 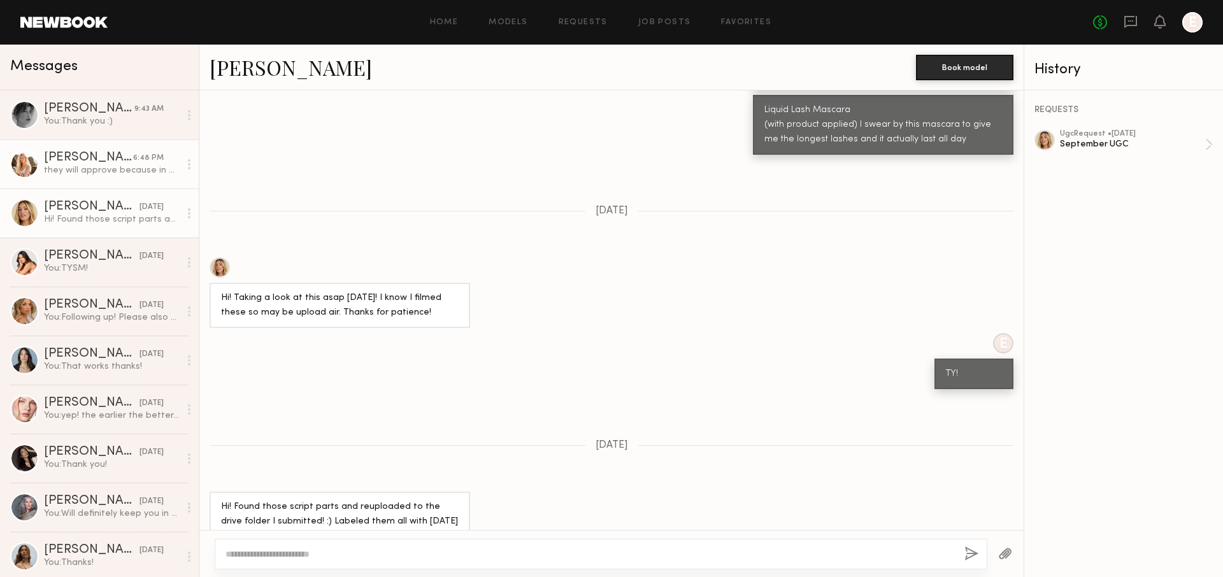 I want to click on div: REQUESTS, so click(x=1124, y=110).